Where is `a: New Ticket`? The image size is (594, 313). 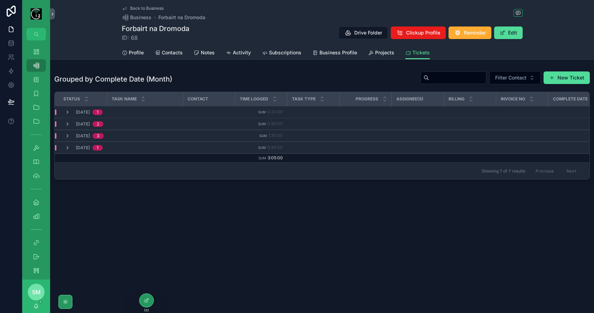
a: New Ticket is located at coordinates (567, 78).